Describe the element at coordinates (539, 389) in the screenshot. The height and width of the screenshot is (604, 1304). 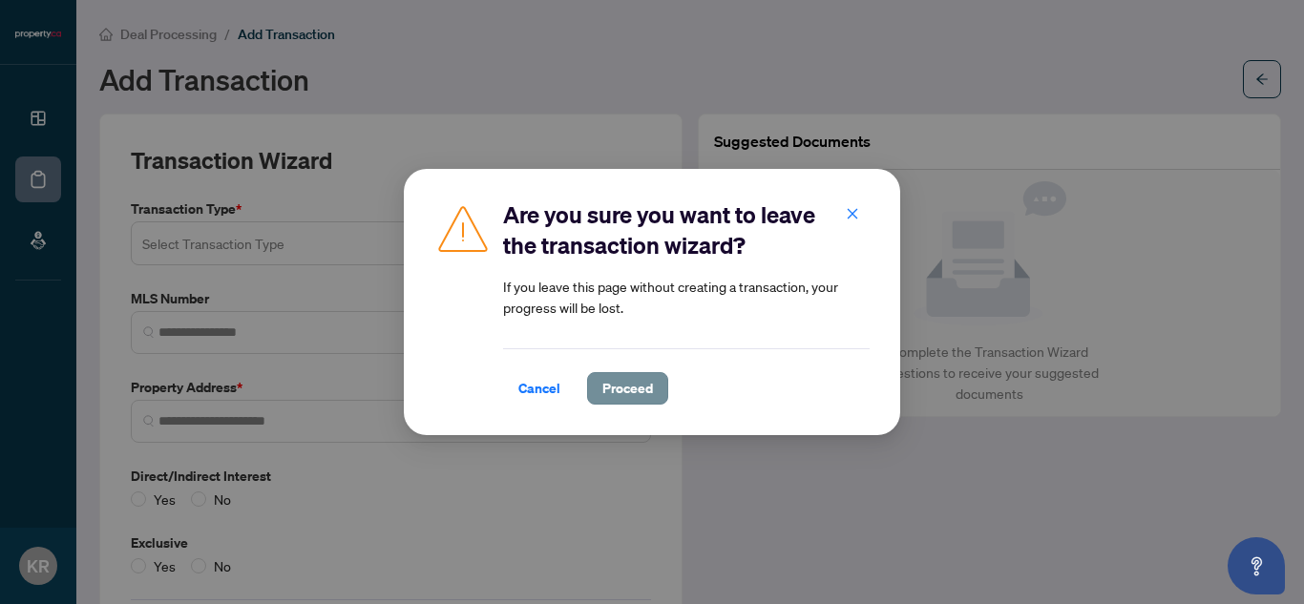
I see `button: Cancel` at that location.